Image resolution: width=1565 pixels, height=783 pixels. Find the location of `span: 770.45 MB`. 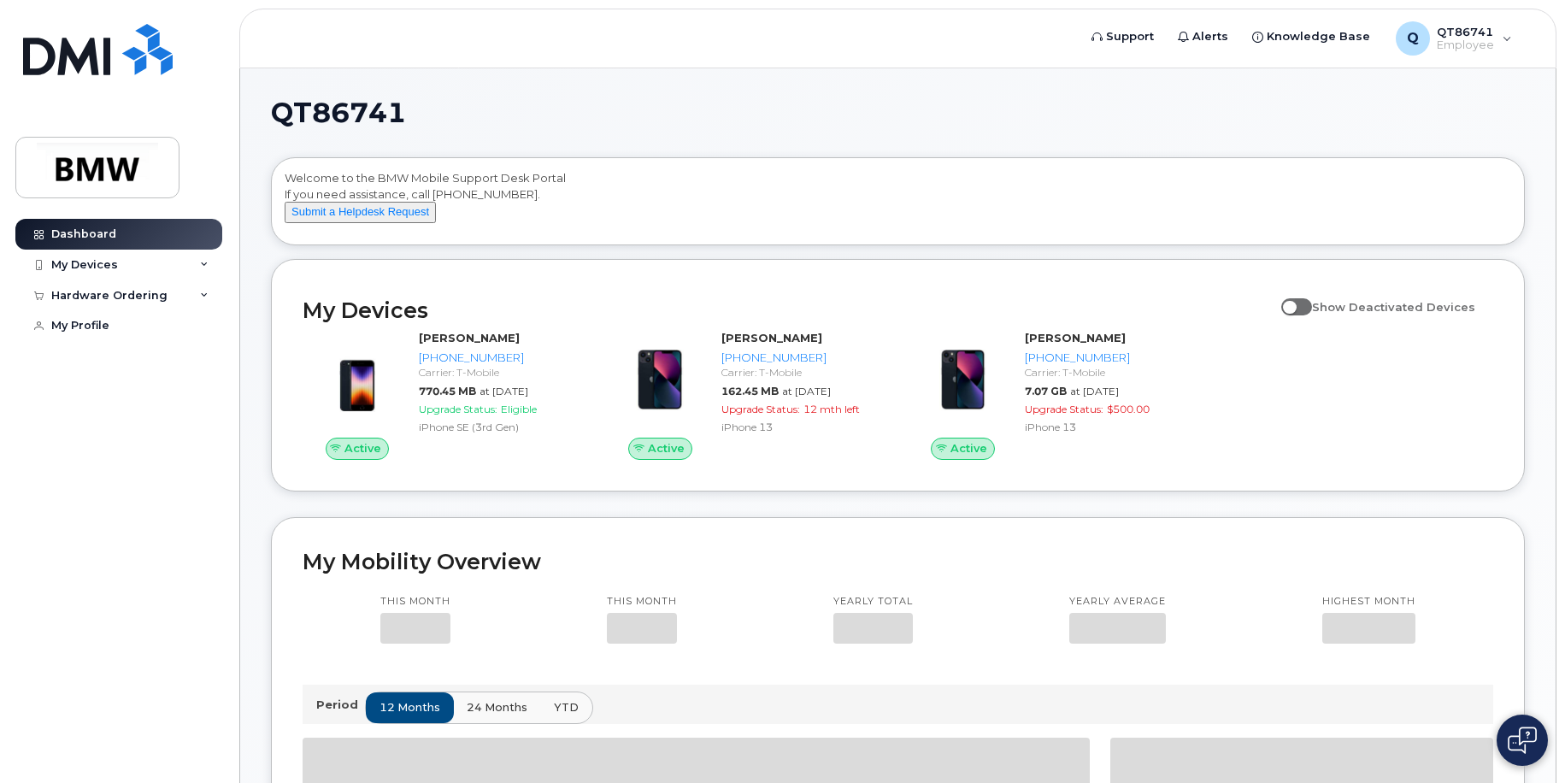

span: 770.45 MB is located at coordinates (447, 391).